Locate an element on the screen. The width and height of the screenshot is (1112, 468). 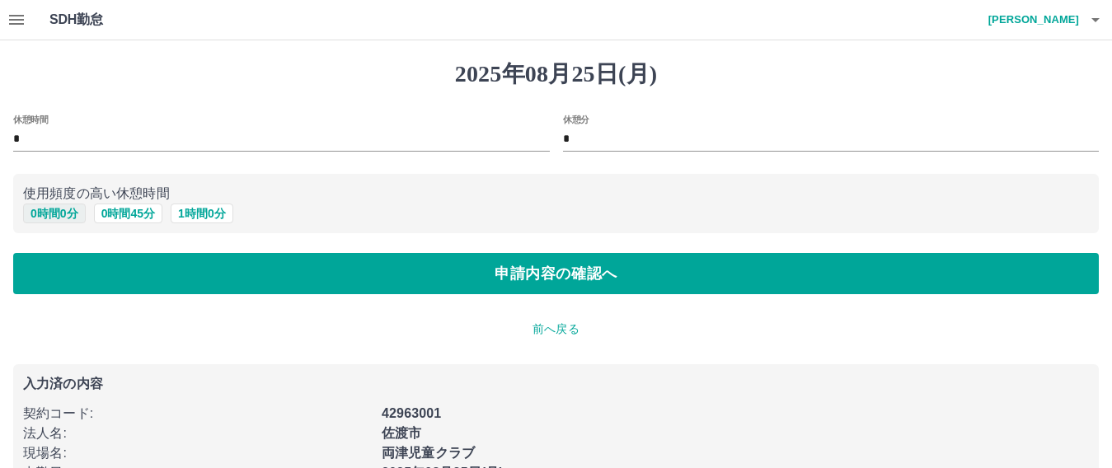
p: 入力済の内容 is located at coordinates (556, 384).